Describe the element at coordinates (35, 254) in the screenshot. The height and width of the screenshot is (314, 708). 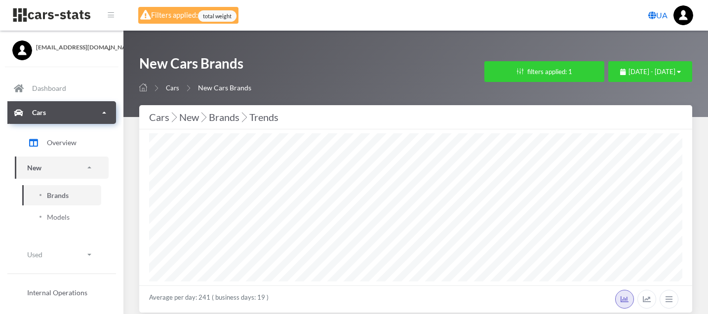
I see `p: Used` at that location.